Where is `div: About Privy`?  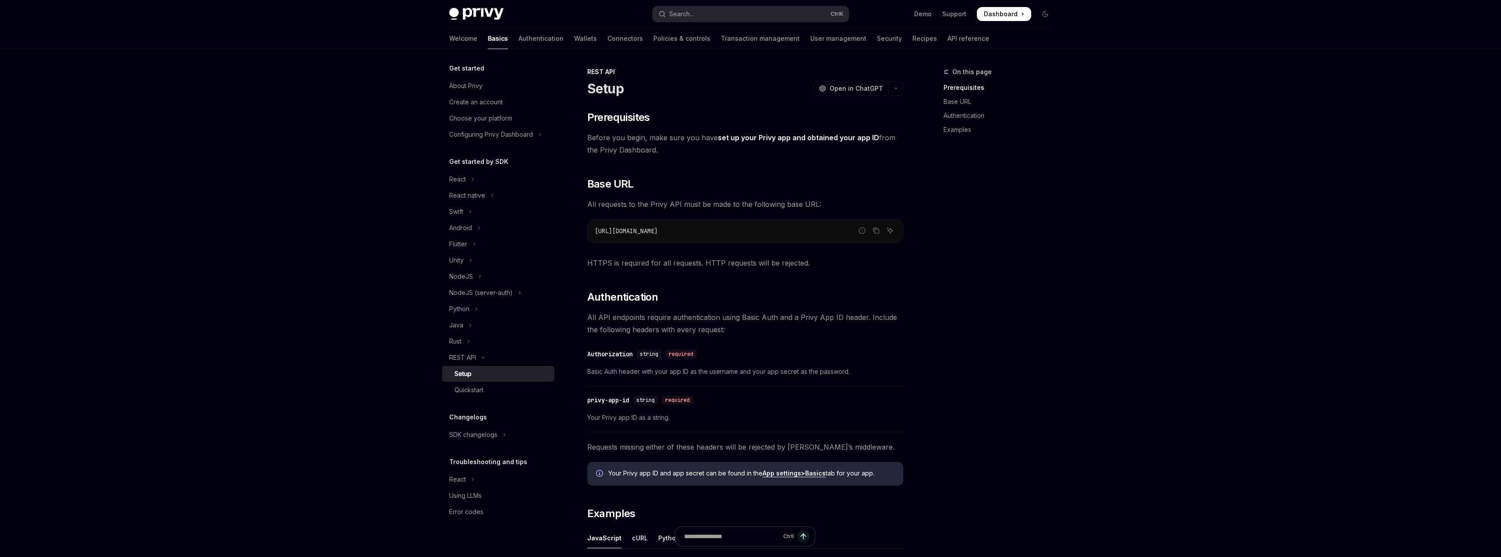 div: About Privy is located at coordinates (466, 86).